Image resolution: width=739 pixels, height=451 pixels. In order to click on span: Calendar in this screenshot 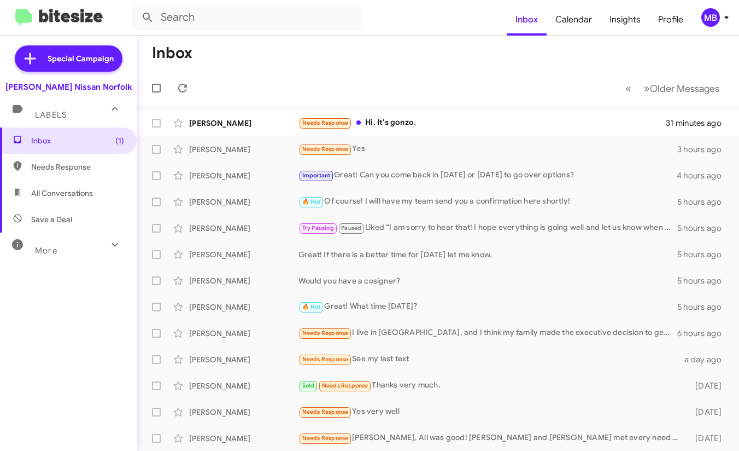, I will do `click(574, 20)`.